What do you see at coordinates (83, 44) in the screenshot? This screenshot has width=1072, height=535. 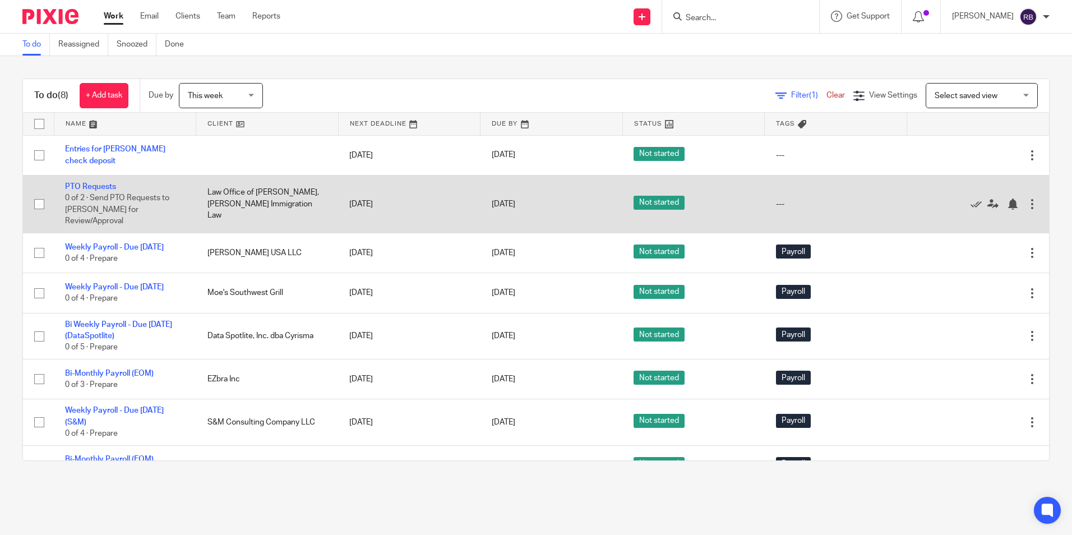 I see `a: Reassigned` at bounding box center [83, 44].